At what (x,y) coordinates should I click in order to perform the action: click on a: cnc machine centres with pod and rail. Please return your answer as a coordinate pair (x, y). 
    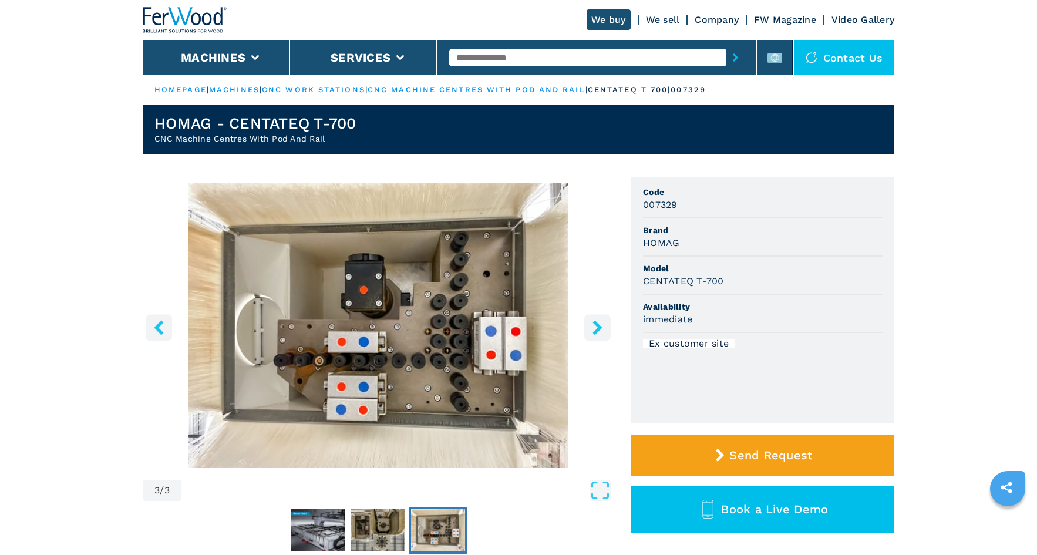
    Looking at the image, I should click on (476, 89).